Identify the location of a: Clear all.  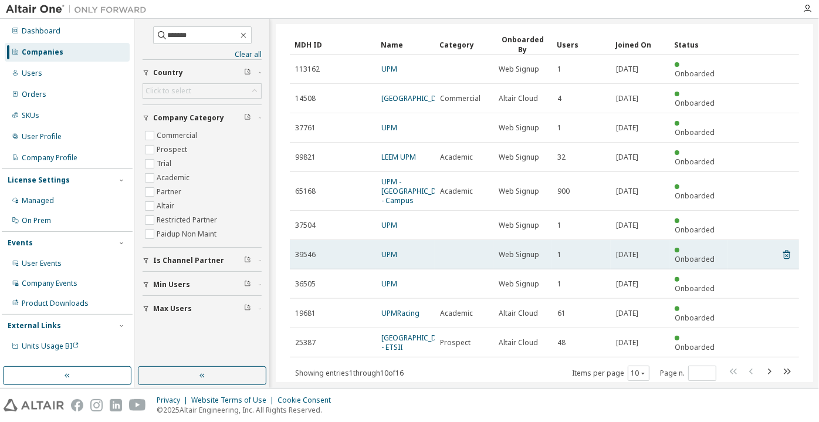
(202, 55).